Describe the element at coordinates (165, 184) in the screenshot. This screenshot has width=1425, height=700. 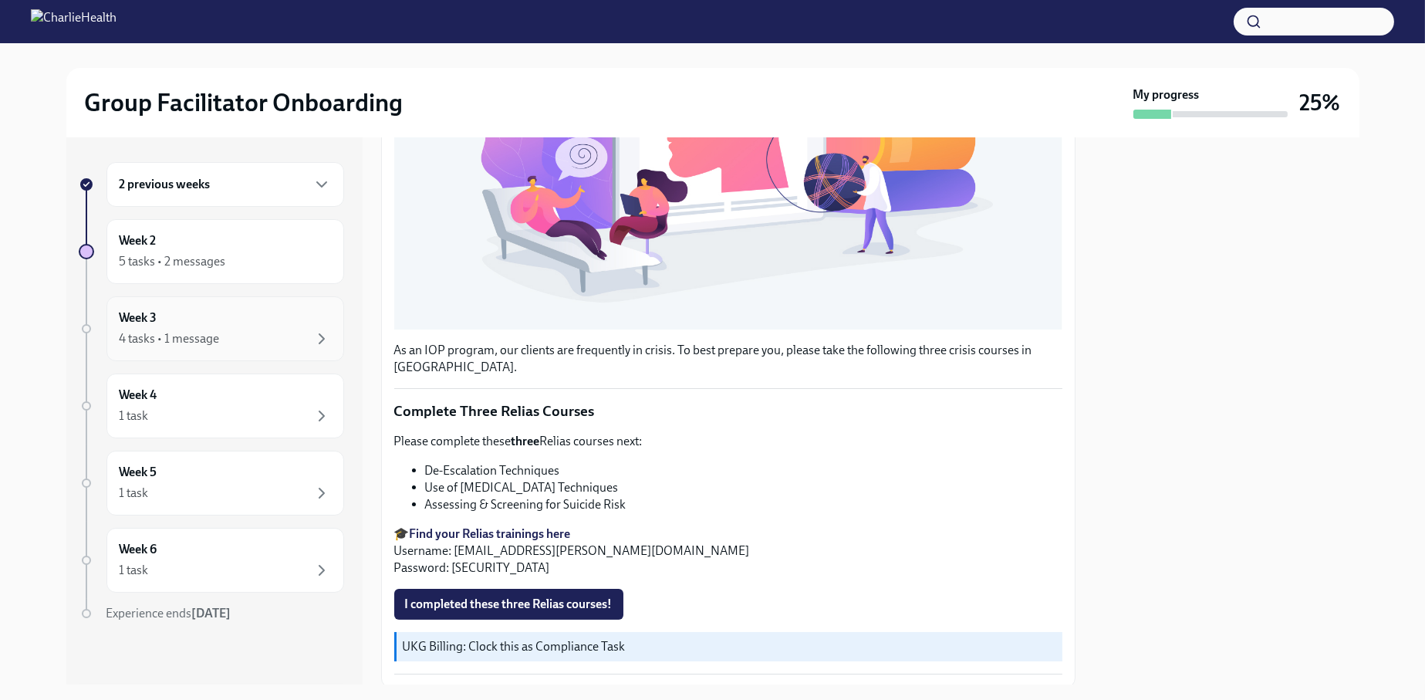
I see `h6: 2 previous weeks` at that location.